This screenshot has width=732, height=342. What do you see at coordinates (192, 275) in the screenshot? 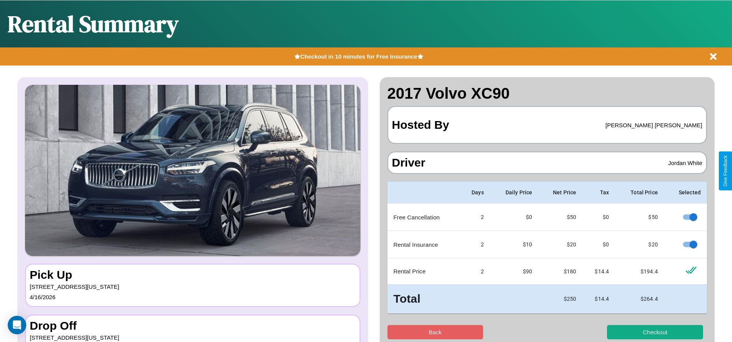
I see `h3: Pick Up` at bounding box center [192, 275].